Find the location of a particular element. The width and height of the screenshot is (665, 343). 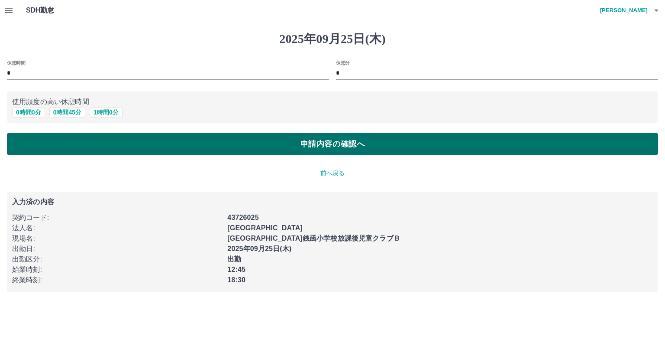

p: 出勤日 : is located at coordinates (117, 249).